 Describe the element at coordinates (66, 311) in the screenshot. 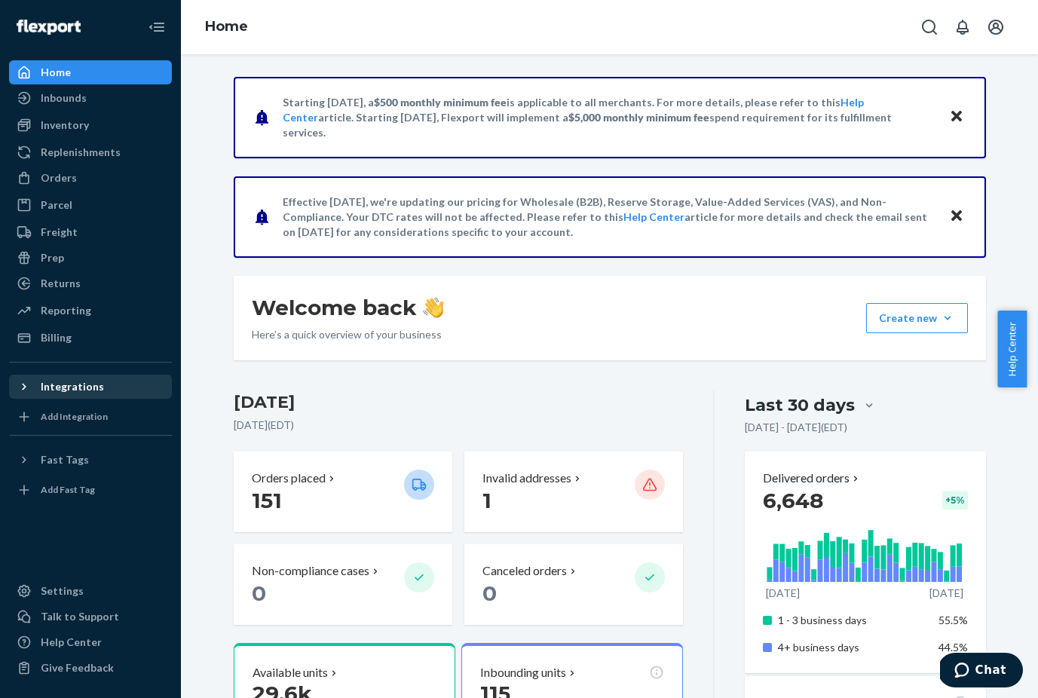

I see `div: Reporting` at that location.